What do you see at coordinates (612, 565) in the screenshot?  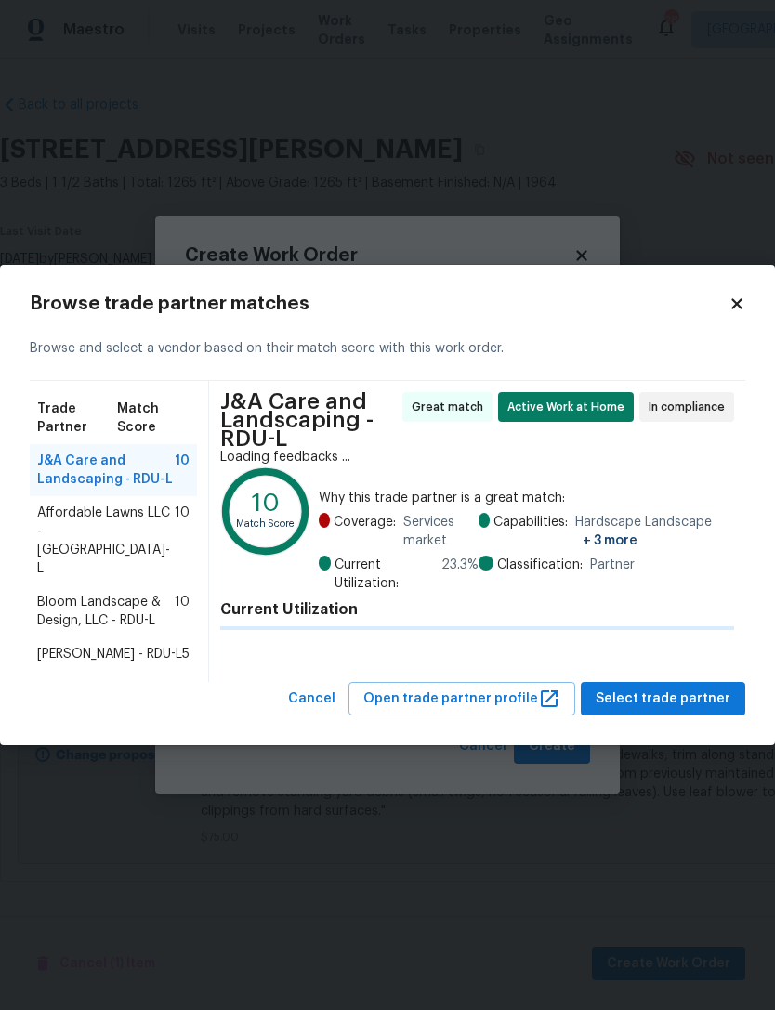 I see `span: Partner` at bounding box center [612, 565].